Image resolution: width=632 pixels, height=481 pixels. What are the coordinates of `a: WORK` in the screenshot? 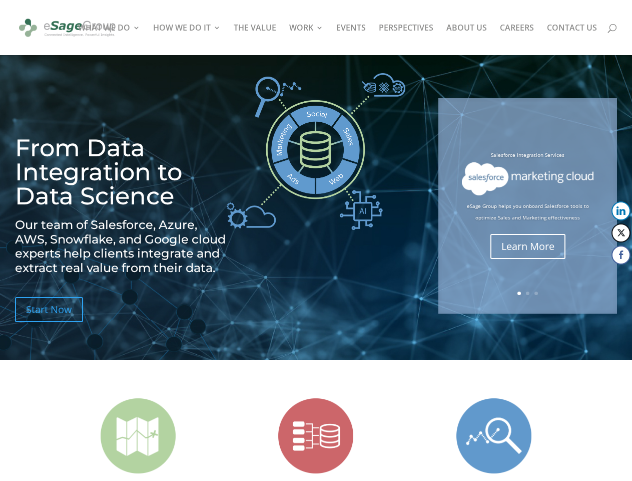 It's located at (306, 40).